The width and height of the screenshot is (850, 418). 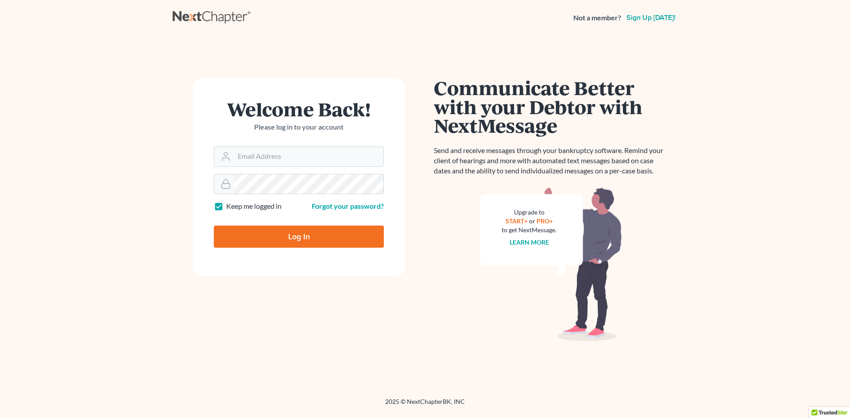 I want to click on span: or, so click(x=532, y=221).